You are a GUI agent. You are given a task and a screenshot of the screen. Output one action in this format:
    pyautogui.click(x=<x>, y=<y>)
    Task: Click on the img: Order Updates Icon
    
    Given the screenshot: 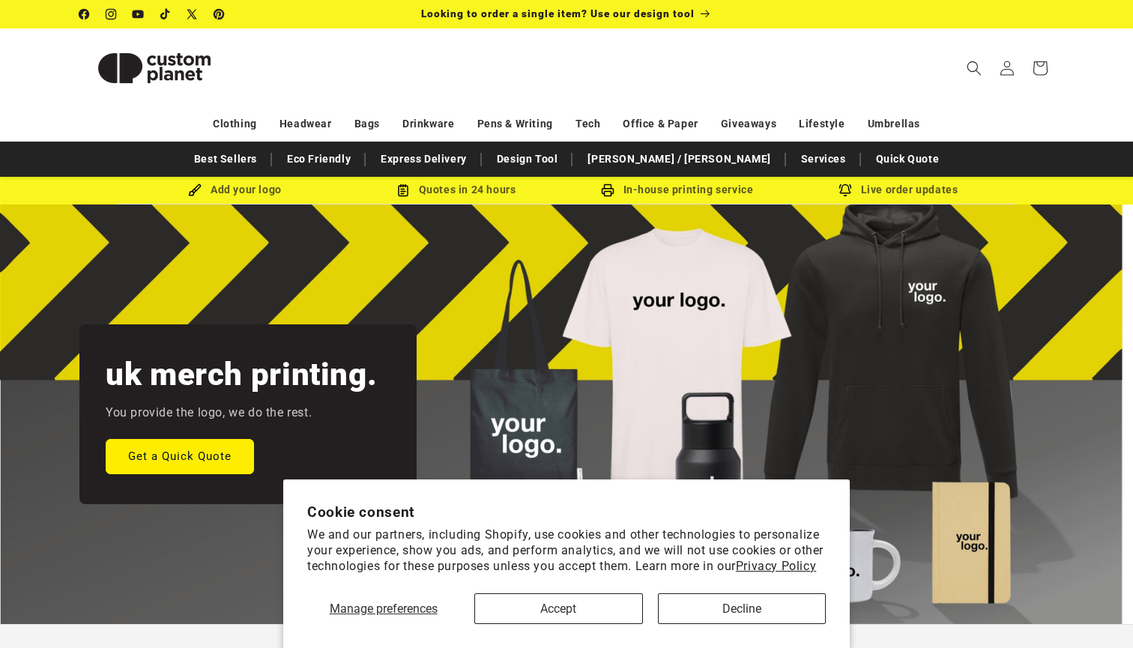 What is the action you would take?
    pyautogui.click(x=403, y=190)
    